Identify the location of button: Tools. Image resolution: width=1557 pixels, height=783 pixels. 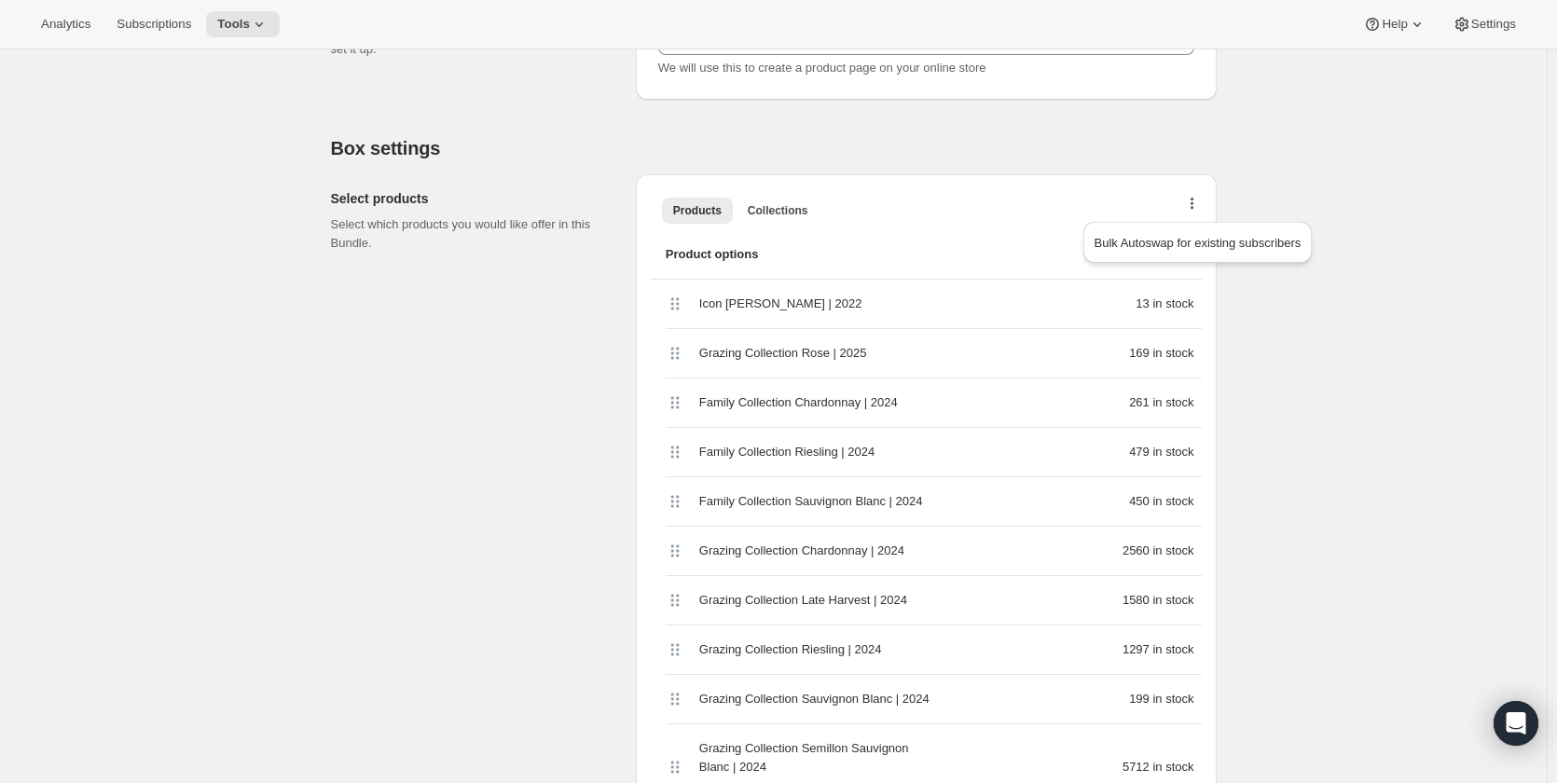
(242, 24).